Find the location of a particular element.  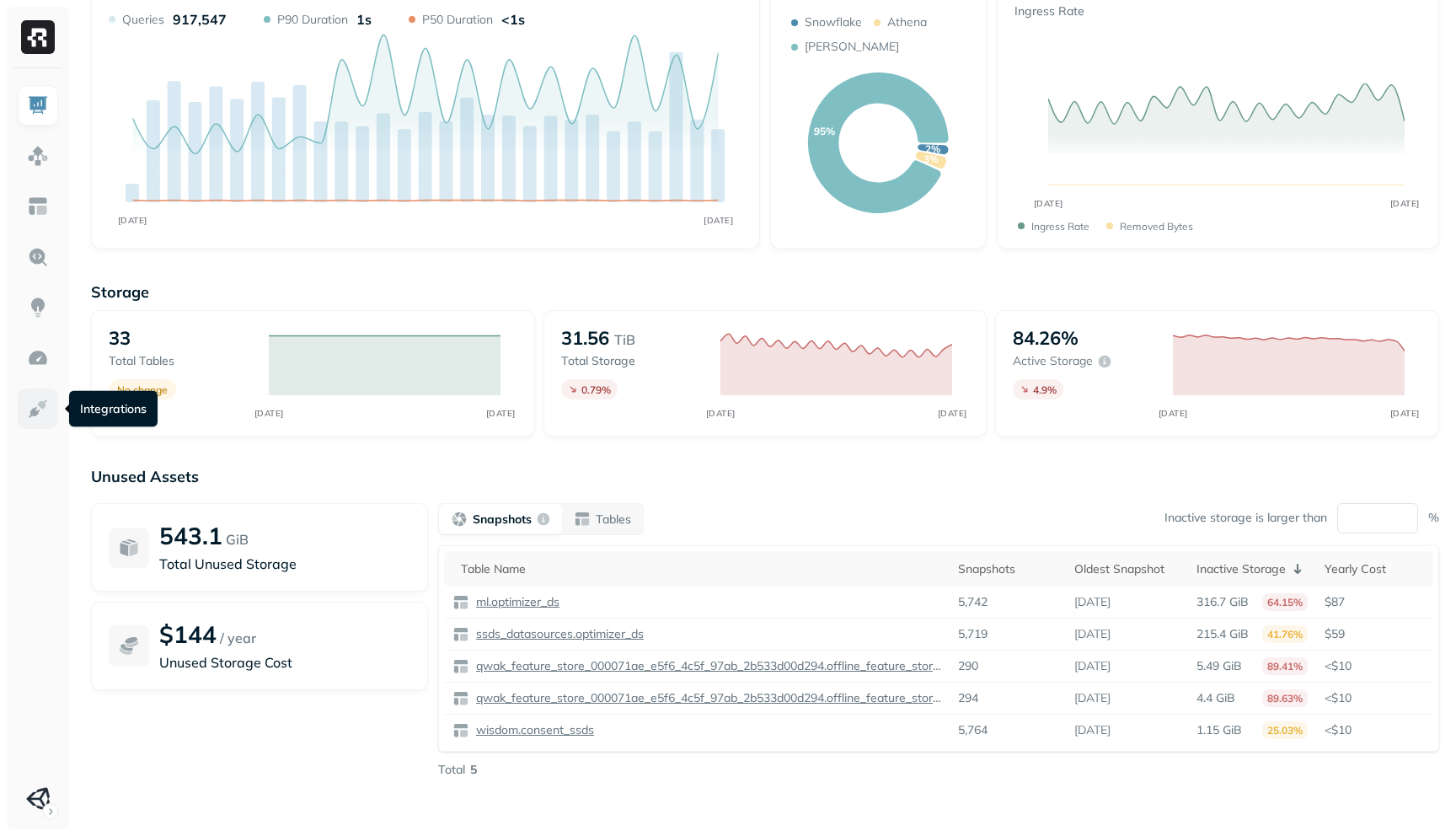

div: Snapshots is located at coordinates (1007, 569).